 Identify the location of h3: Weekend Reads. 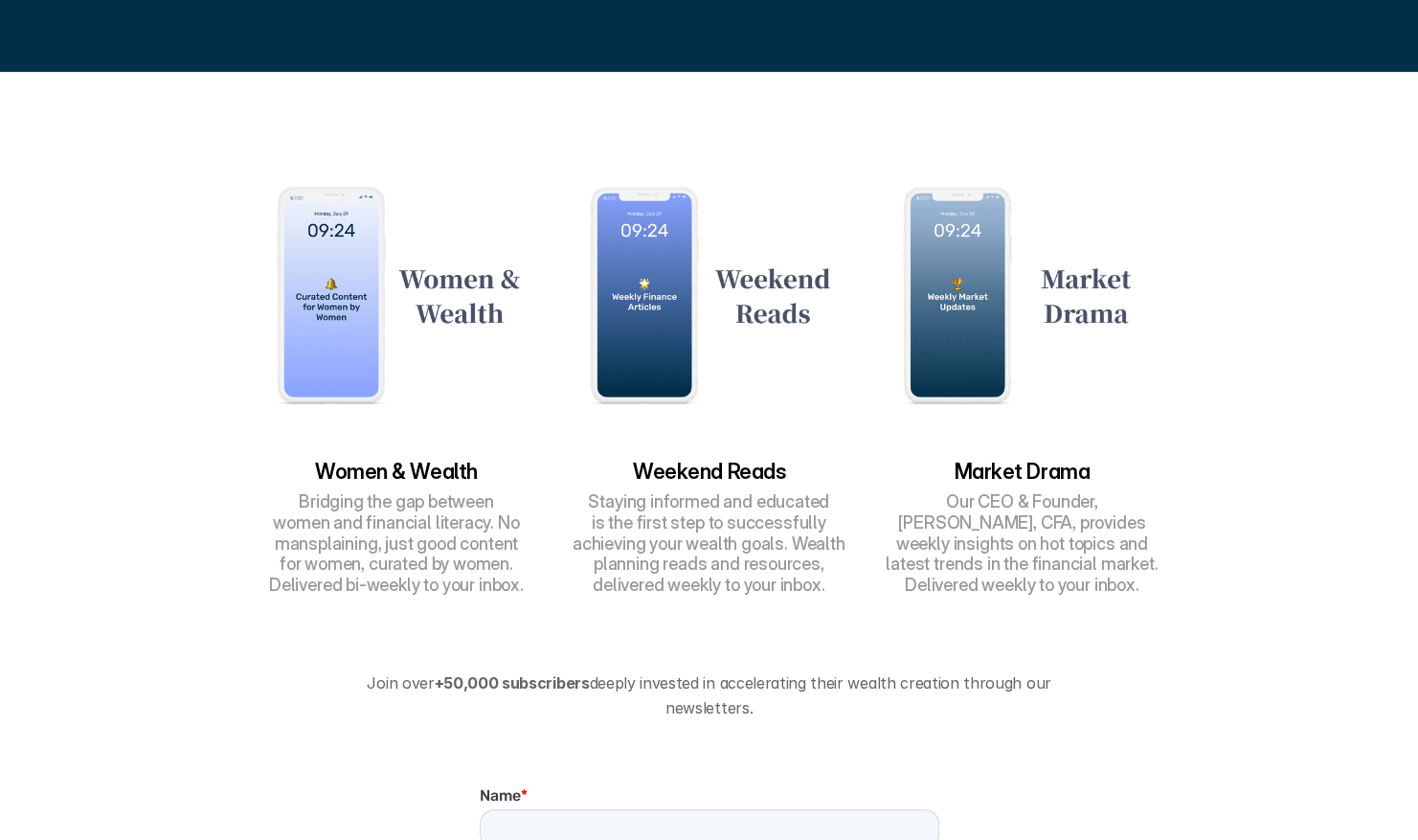
(709, 471).